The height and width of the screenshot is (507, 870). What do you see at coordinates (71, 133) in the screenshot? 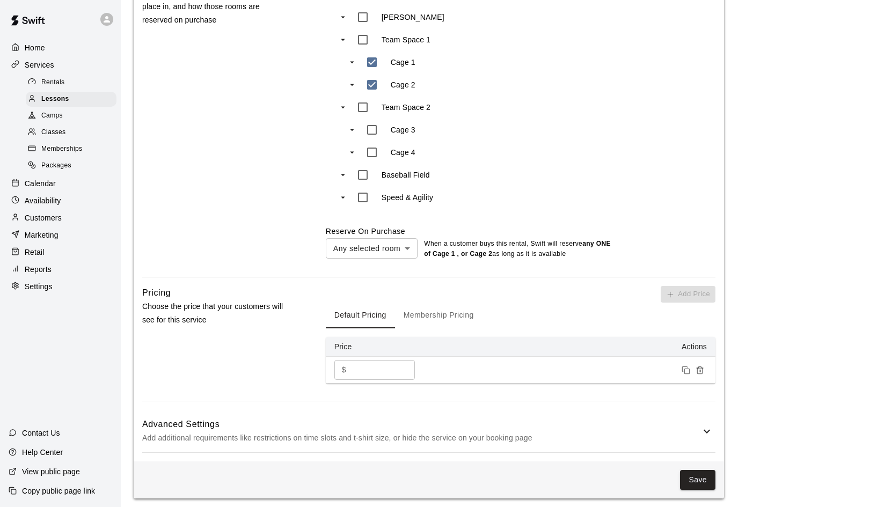
I see `div: Classes` at bounding box center [71, 133].